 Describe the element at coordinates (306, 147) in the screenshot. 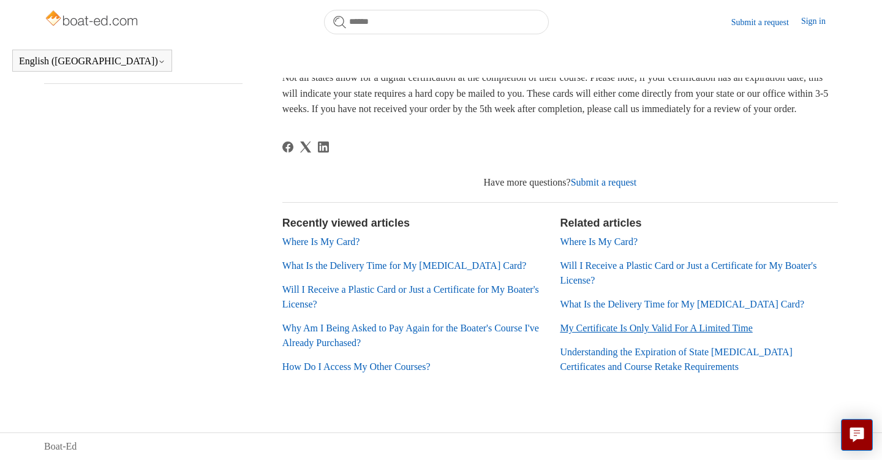

I see `svg: Share this page on X Corp` at that location.